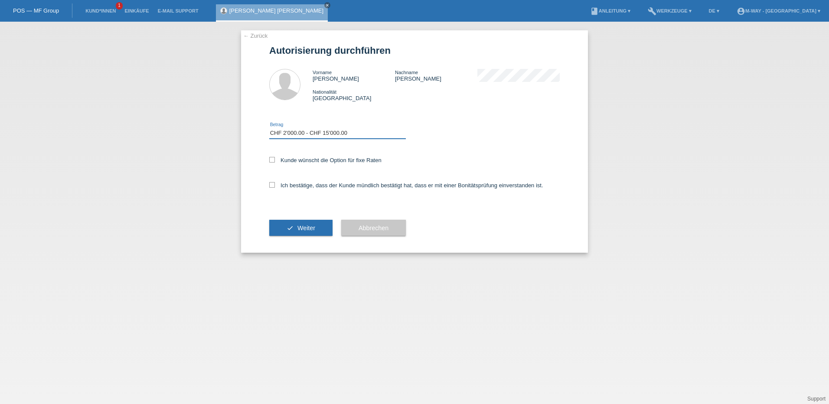 This screenshot has width=829, height=404. I want to click on a: Einkäufe, so click(137, 11).